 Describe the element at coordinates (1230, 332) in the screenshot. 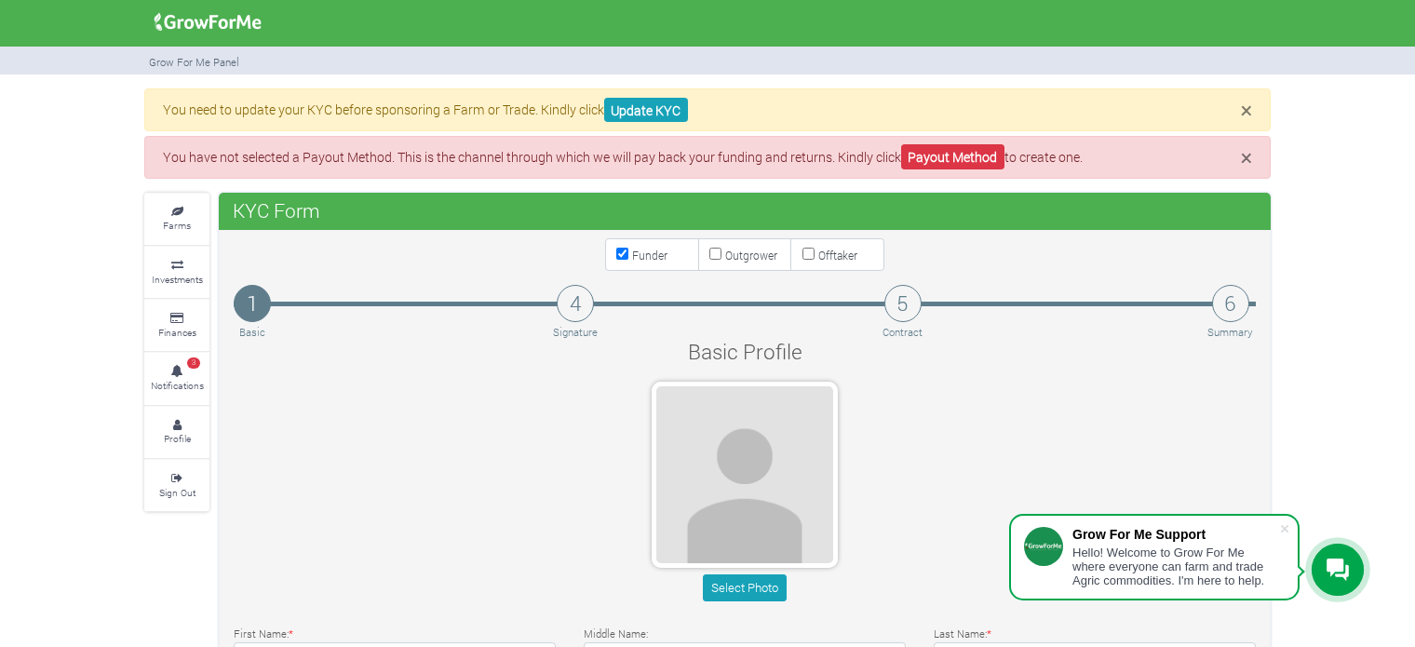

I see `p: Summary` at that location.